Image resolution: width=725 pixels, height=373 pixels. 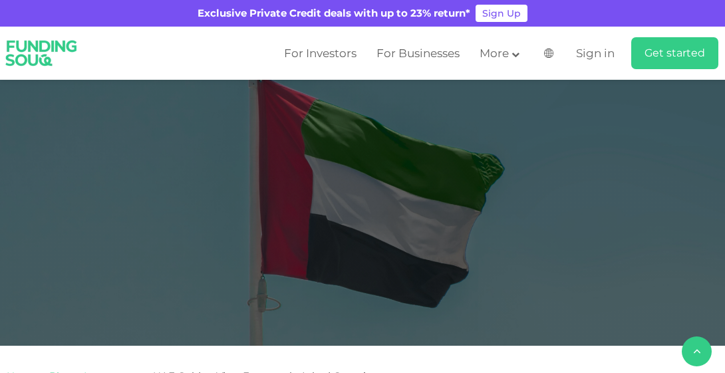 What do you see at coordinates (334, 13) in the screenshot?
I see `div: Exclusive Private Credit deals with up to 23% return*` at bounding box center [334, 13].